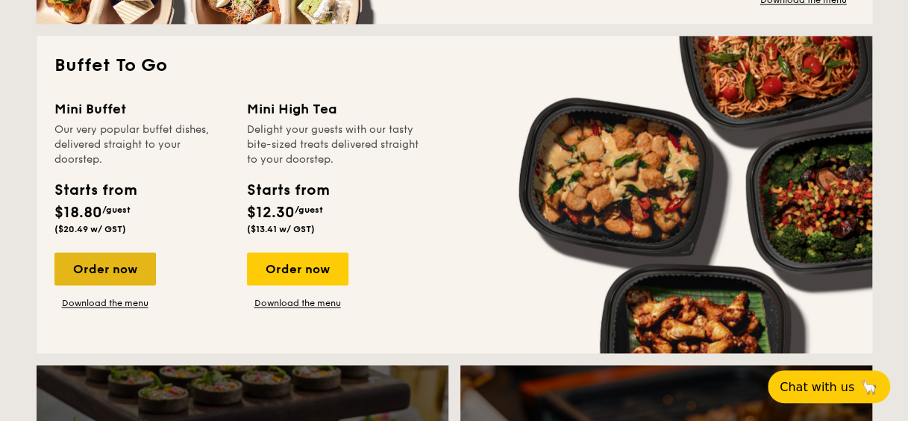 This screenshot has width=908, height=421. I want to click on span: ($13.41 w/ GST), so click(280, 229).